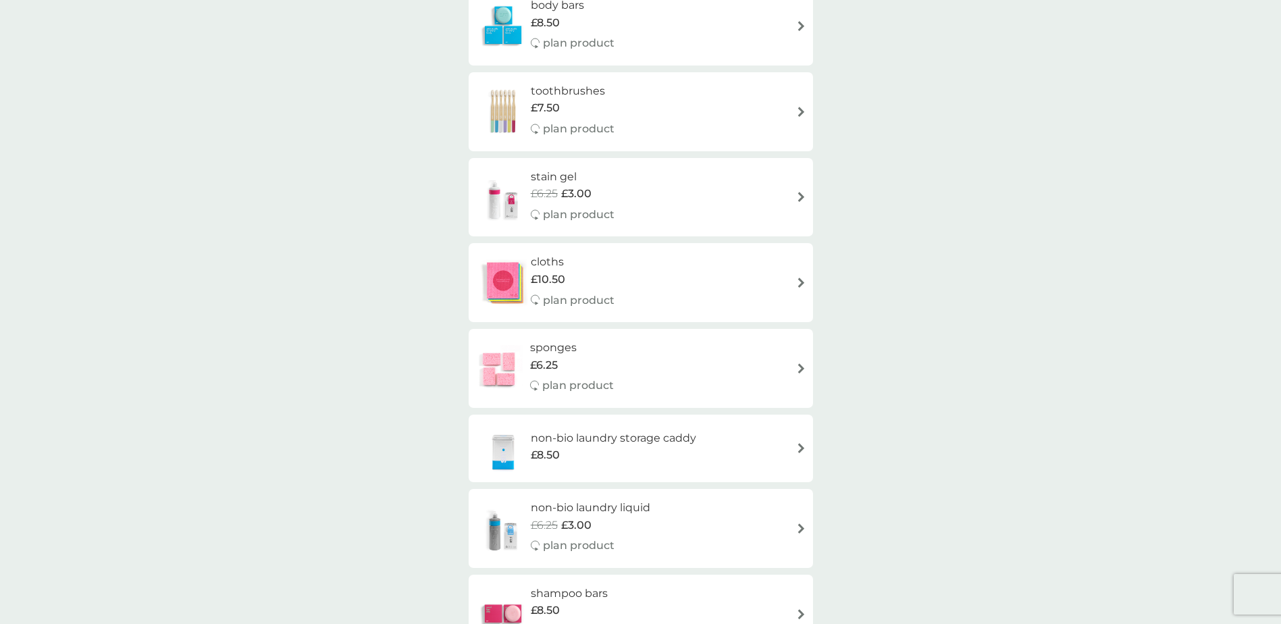  I want to click on img: body bars, so click(503, 26).